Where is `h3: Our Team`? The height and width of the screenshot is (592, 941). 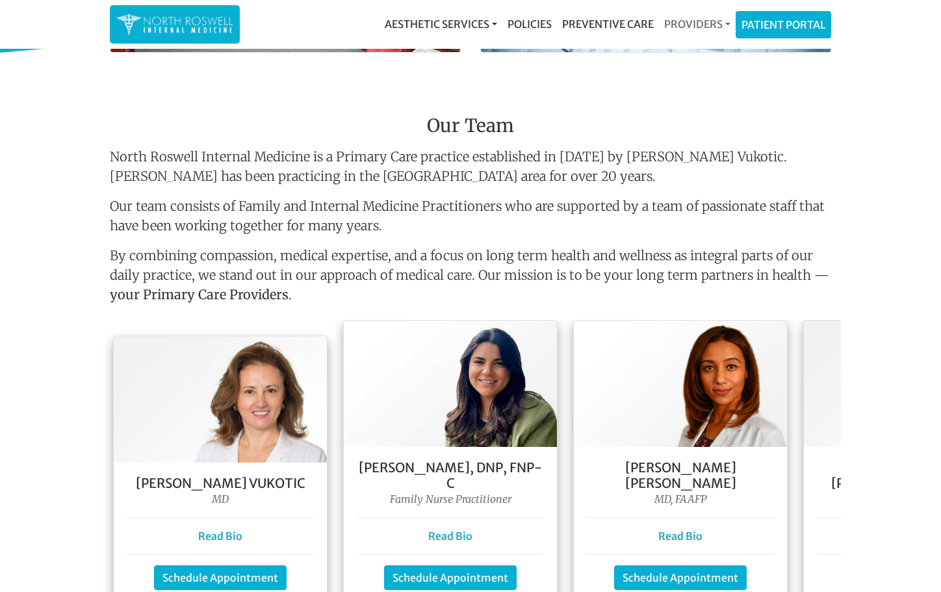
h3: Our Team is located at coordinates (471, 129).